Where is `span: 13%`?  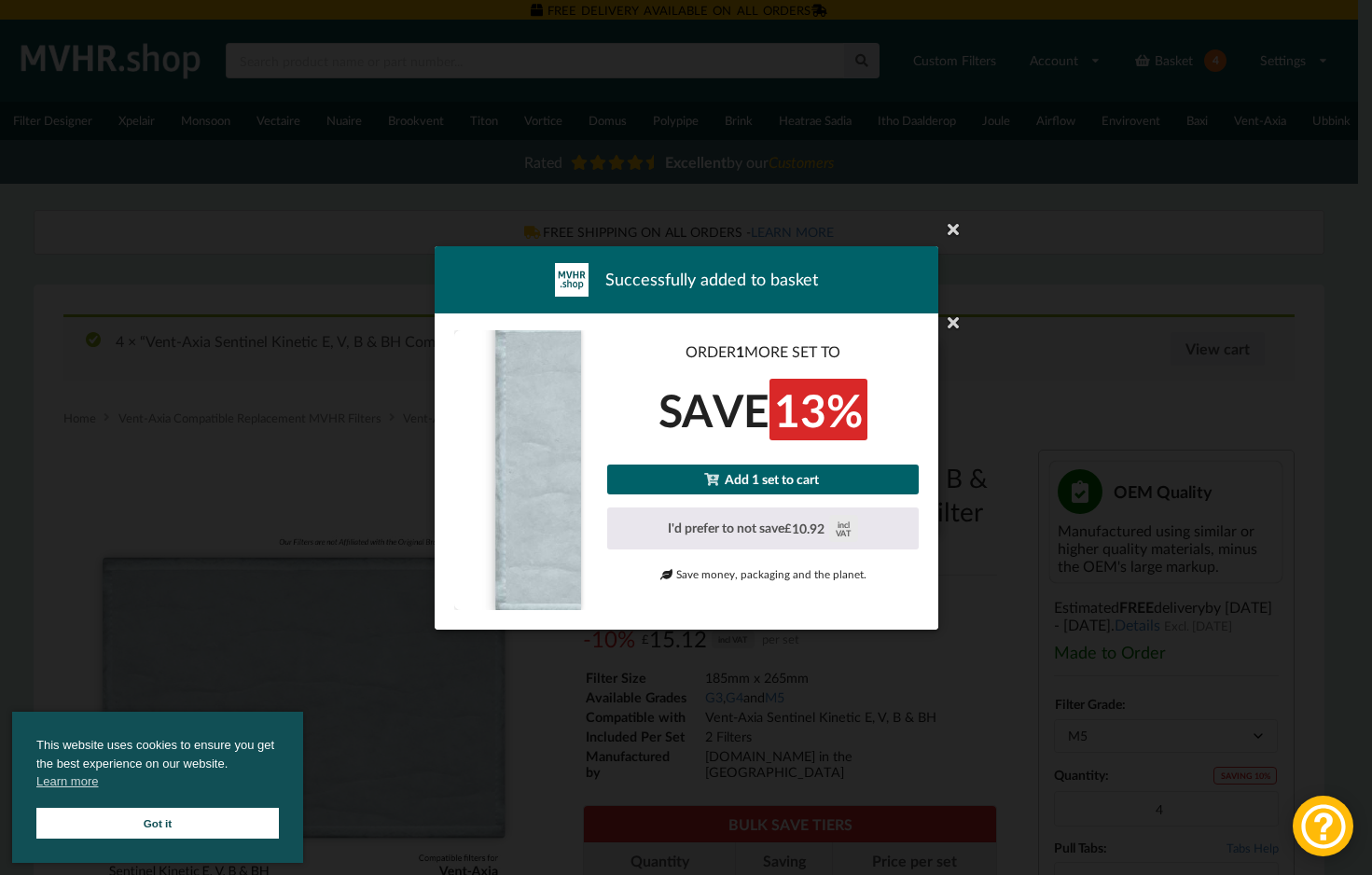
span: 13% is located at coordinates (817, 408).